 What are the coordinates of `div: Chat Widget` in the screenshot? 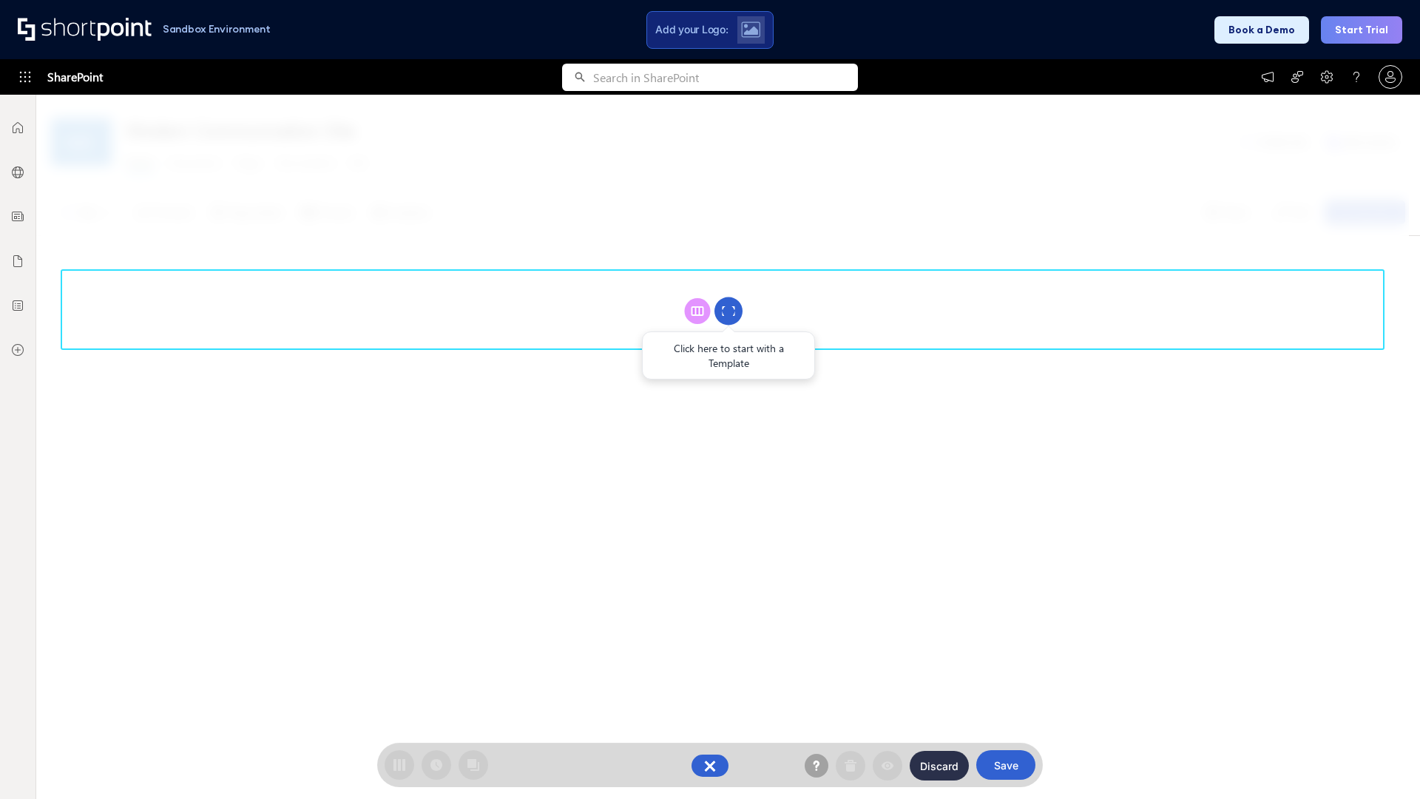 It's located at (1383, 763).